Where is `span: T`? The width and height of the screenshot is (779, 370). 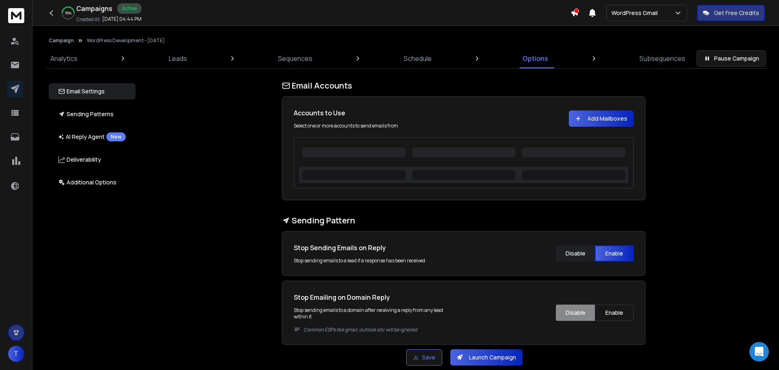 span: T is located at coordinates (16, 353).